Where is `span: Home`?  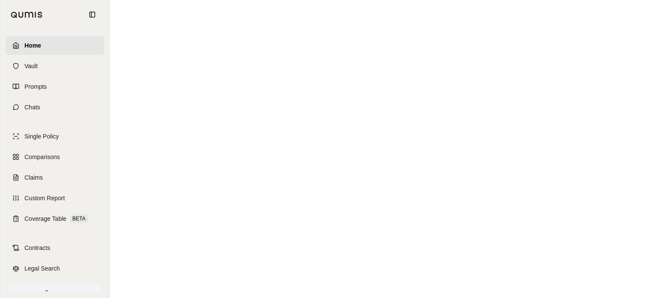
span: Home is located at coordinates (33, 45).